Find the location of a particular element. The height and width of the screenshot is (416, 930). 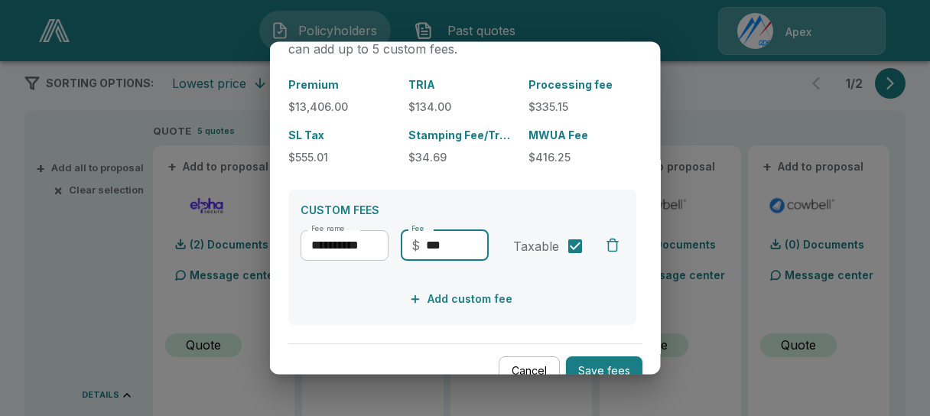

span: Taxable is located at coordinates (536, 246).